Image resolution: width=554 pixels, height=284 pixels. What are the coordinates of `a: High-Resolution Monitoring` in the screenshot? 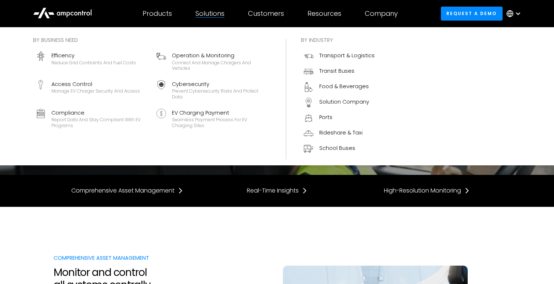 It's located at (427, 191).